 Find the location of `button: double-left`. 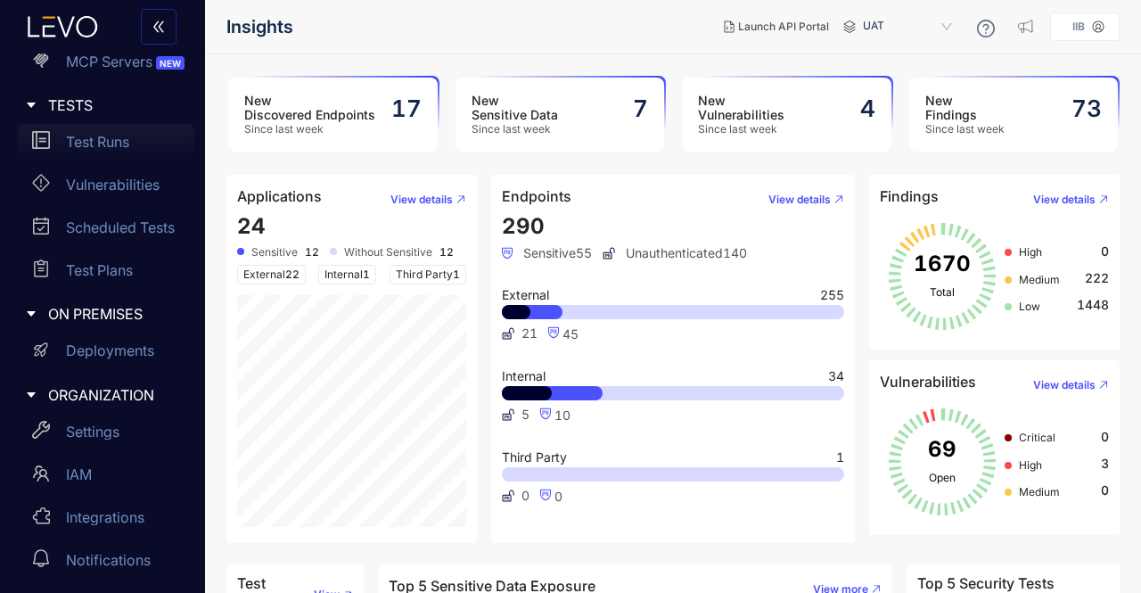

button: double-left is located at coordinates (159, 27).